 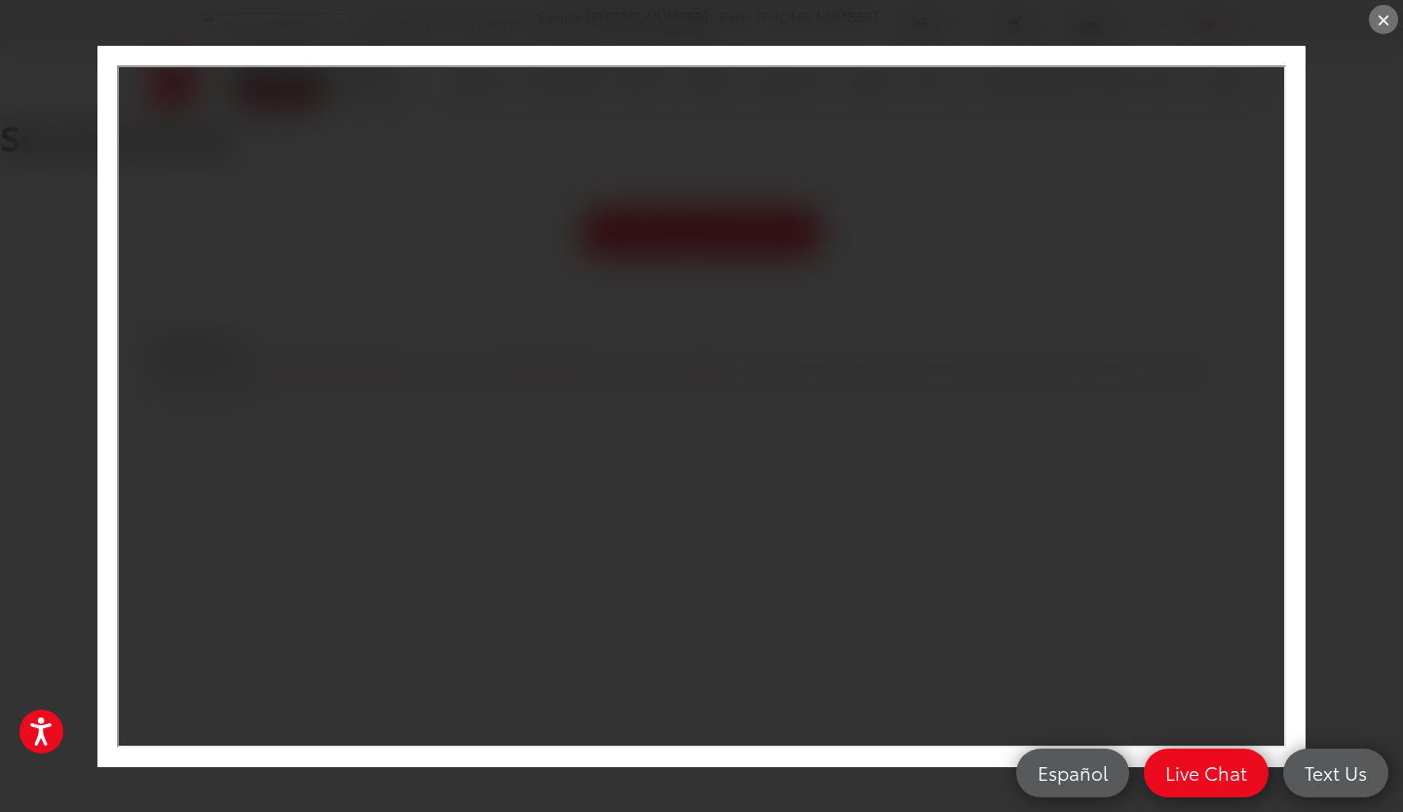 I want to click on a: Live Chat, so click(x=1207, y=773).